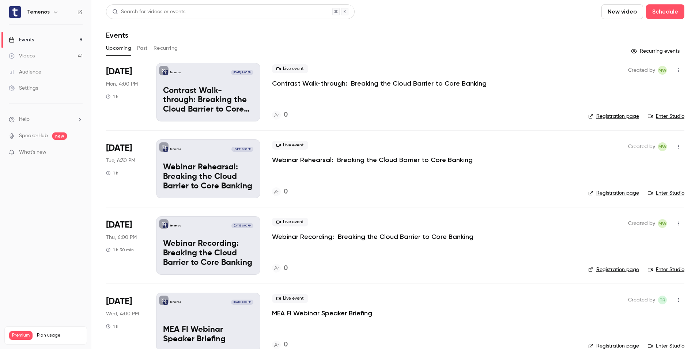 The image size is (699, 349). I want to click on span: Premium, so click(21, 335).